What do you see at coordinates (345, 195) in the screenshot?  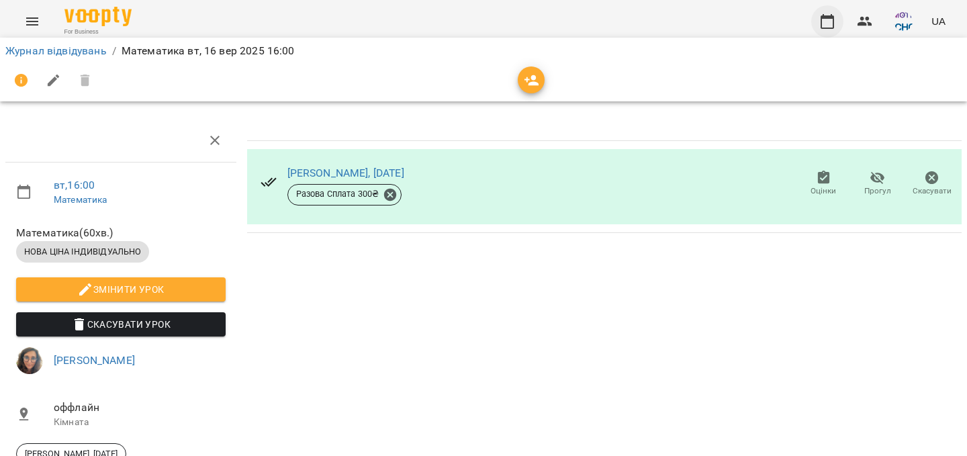 I see `div: Разова Сплата 300₴` at bounding box center [345, 195].